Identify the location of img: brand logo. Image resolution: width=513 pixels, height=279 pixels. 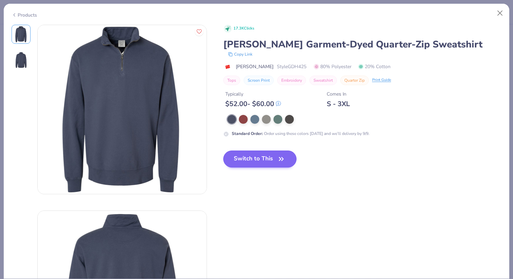
(228, 67).